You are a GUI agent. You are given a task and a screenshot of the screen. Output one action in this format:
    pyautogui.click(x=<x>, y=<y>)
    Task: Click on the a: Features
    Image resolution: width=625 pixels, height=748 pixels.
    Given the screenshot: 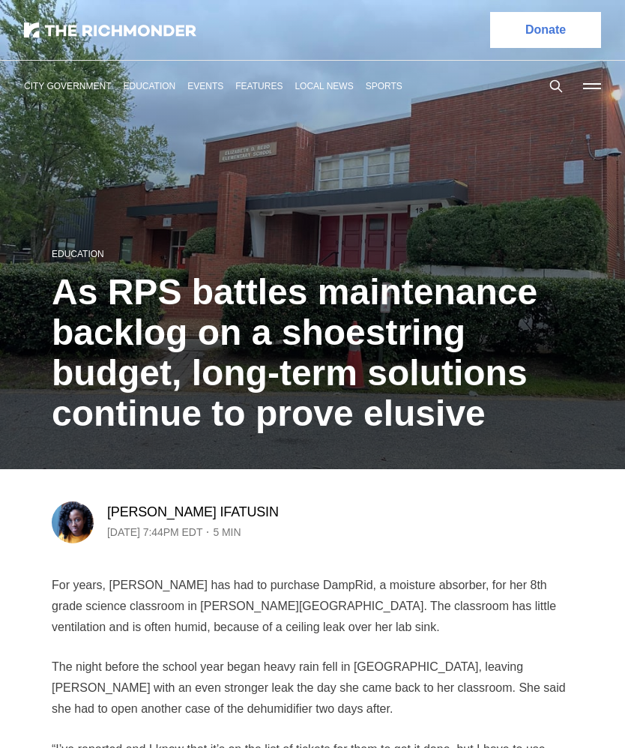 What is the action you would take?
    pyautogui.click(x=259, y=86)
    